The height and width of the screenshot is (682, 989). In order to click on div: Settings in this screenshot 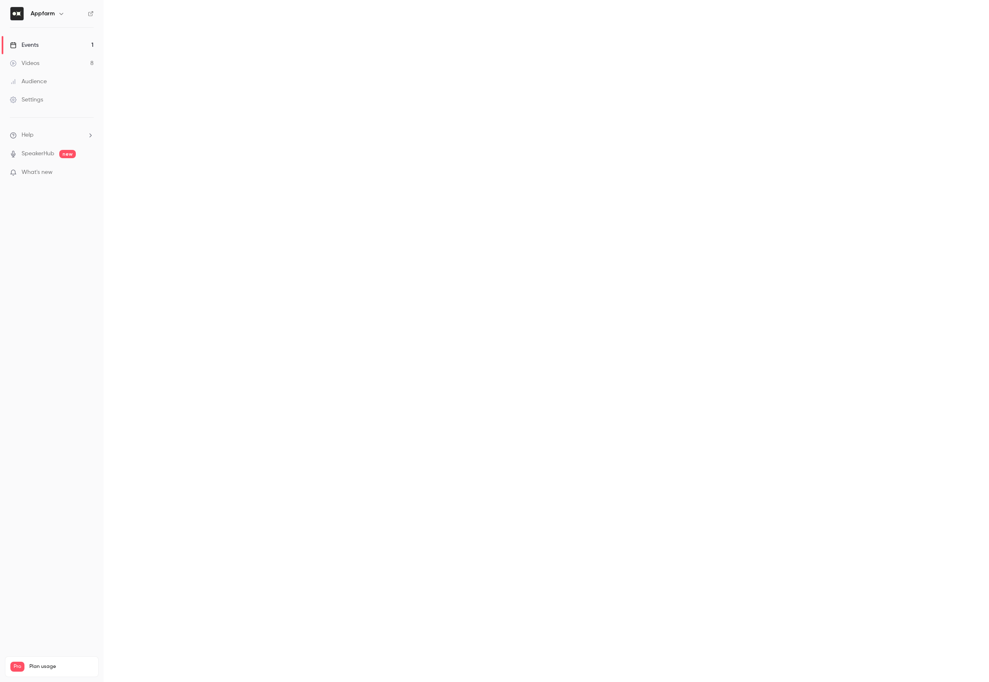, I will do `click(27, 100)`.